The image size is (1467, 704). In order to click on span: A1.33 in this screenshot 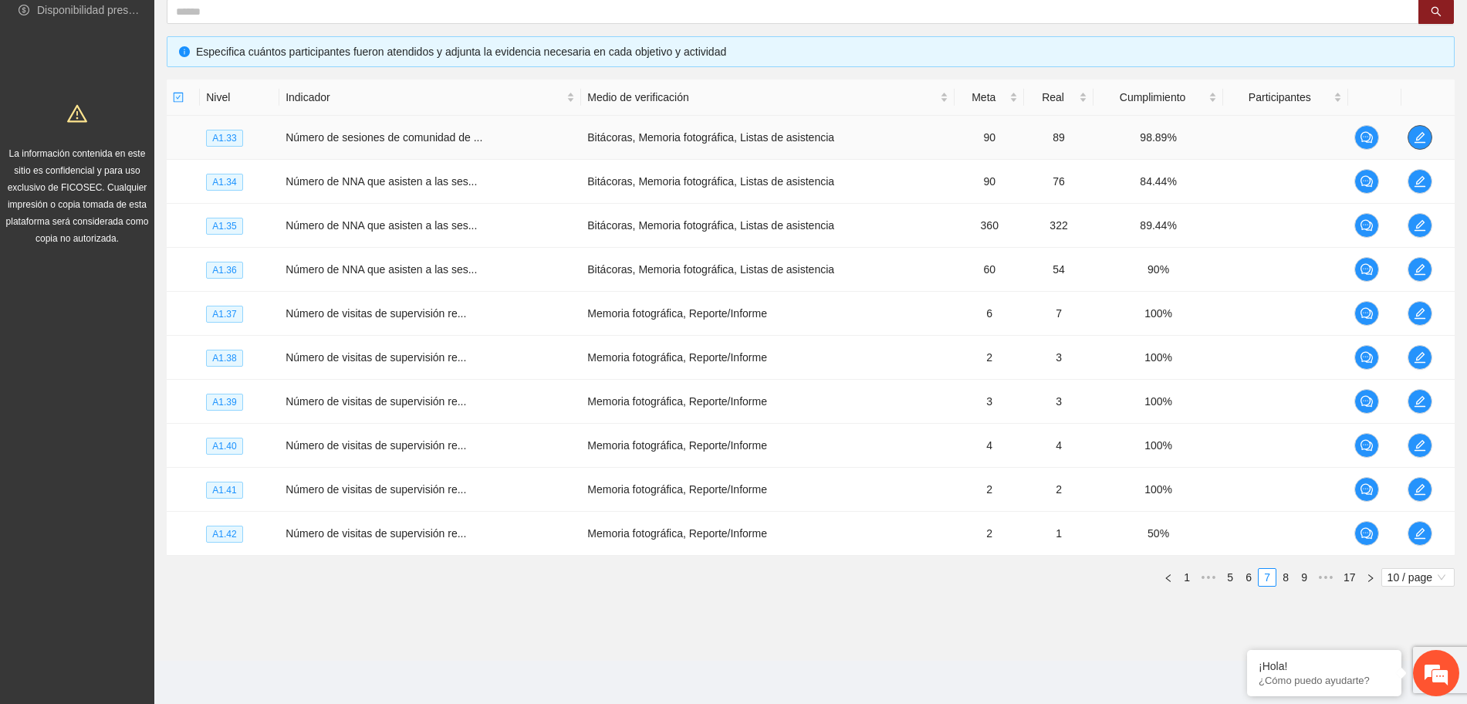, I will do `click(224, 138)`.